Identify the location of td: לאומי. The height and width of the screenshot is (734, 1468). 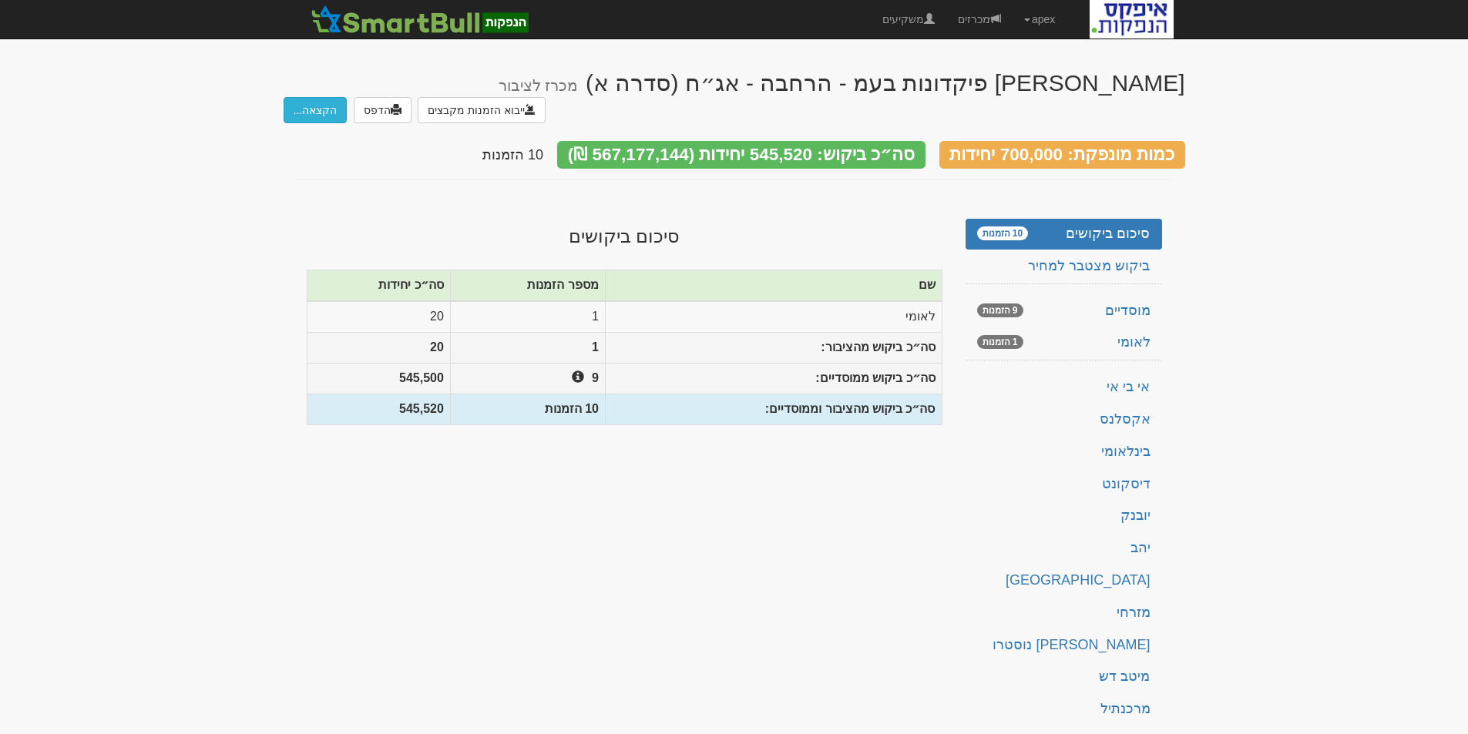
(773, 317).